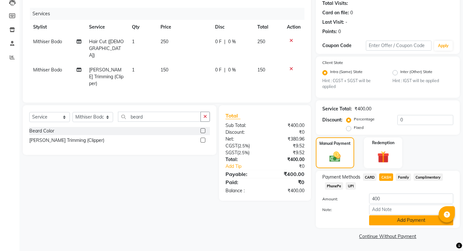  What do you see at coordinates (428, 177) in the screenshot?
I see `span: Complimentary` at bounding box center [428, 177].